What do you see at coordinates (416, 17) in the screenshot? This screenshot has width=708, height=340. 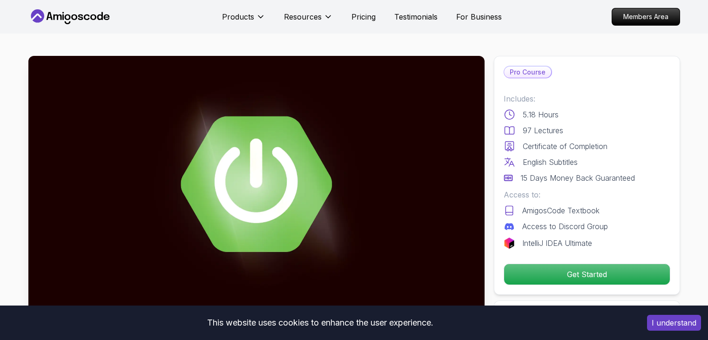 I see `a: Testimonials` at bounding box center [416, 17].